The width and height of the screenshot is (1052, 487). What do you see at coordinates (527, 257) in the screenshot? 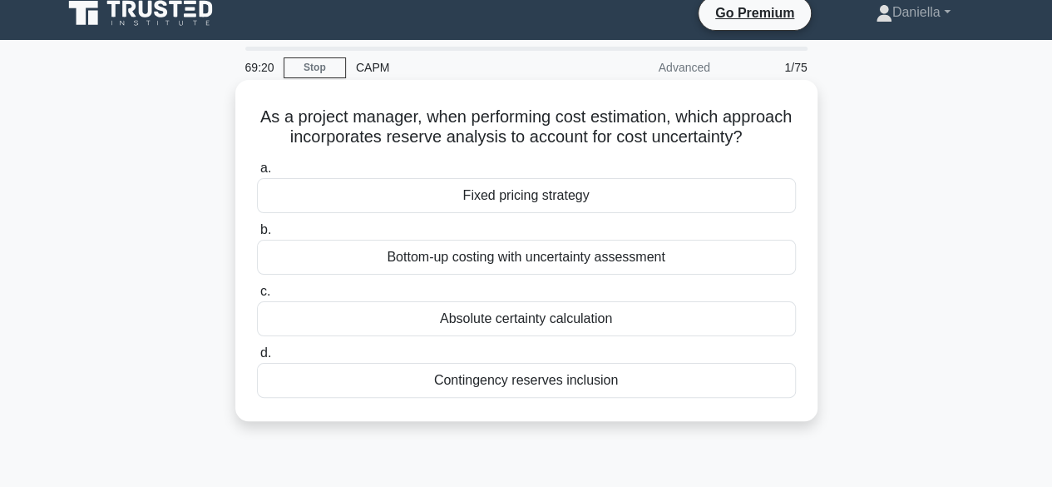
I see `div: Bottom-up costing with uncertainty assessment` at bounding box center [527, 257].